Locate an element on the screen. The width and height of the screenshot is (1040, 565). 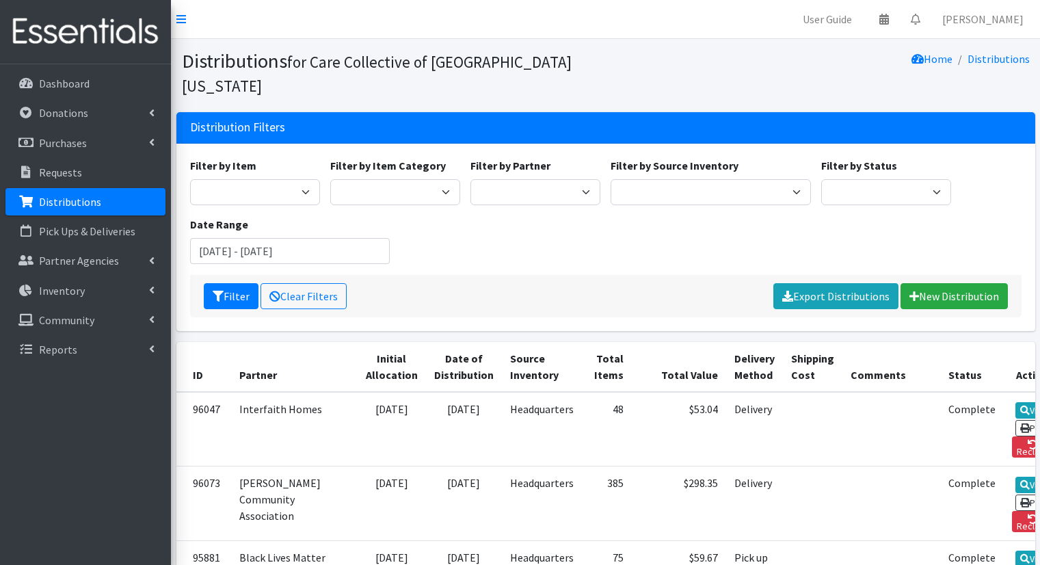
a: Donations is located at coordinates (85, 113).